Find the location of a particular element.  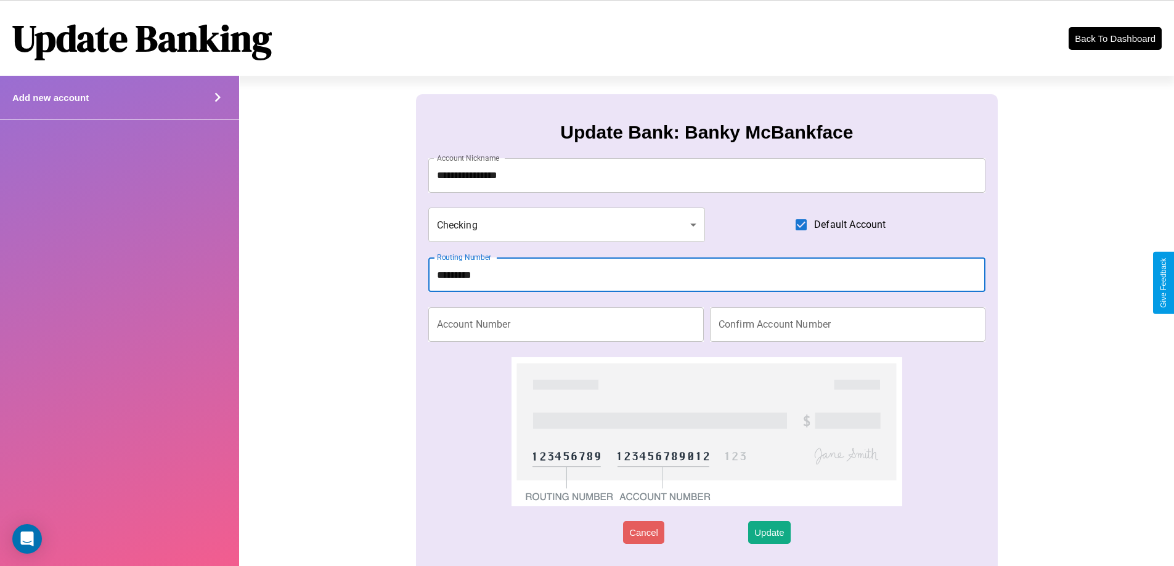

h4: Add new account is located at coordinates (51, 97).